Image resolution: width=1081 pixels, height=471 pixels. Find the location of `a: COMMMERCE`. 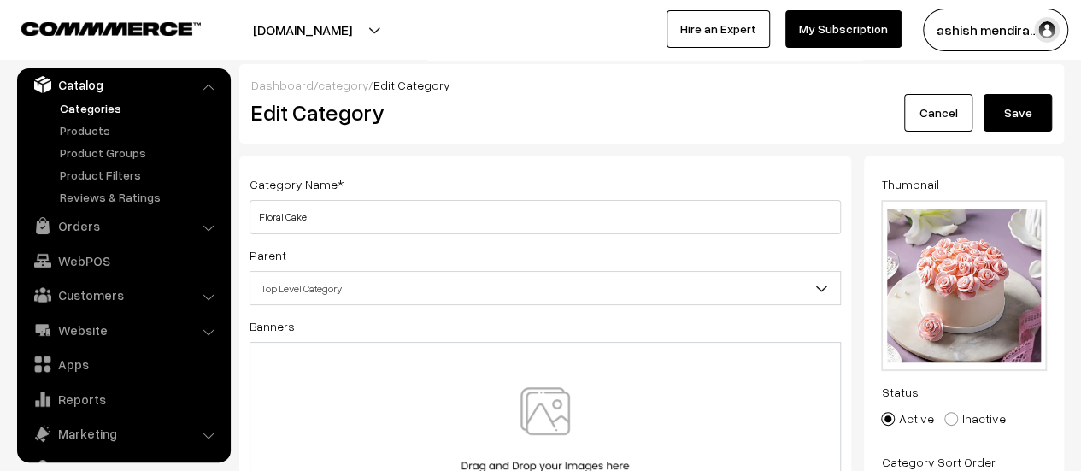

a: COMMMERCE is located at coordinates (96, 27).